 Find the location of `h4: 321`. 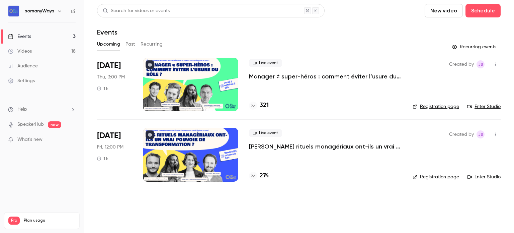

h4: 321 is located at coordinates (264, 105).